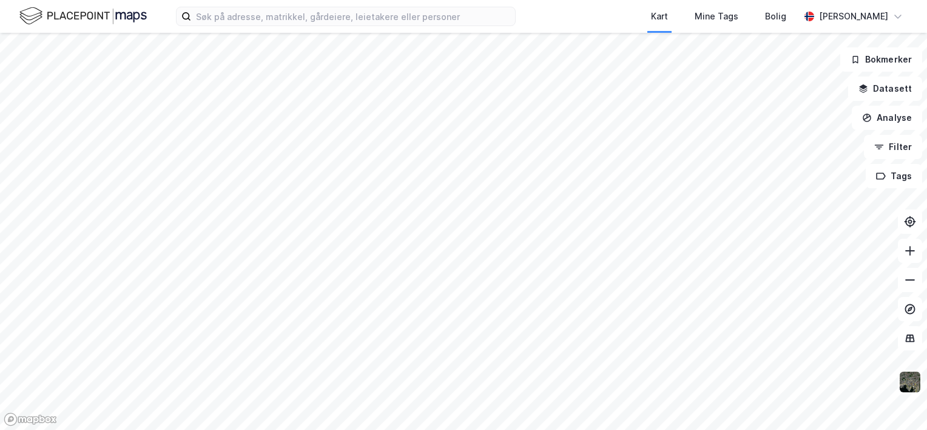  I want to click on div: Bolig, so click(776, 16).